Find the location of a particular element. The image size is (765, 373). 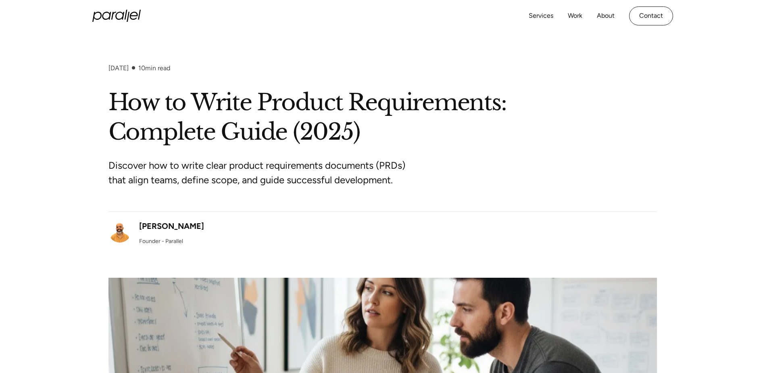

a: About is located at coordinates (606, 16).